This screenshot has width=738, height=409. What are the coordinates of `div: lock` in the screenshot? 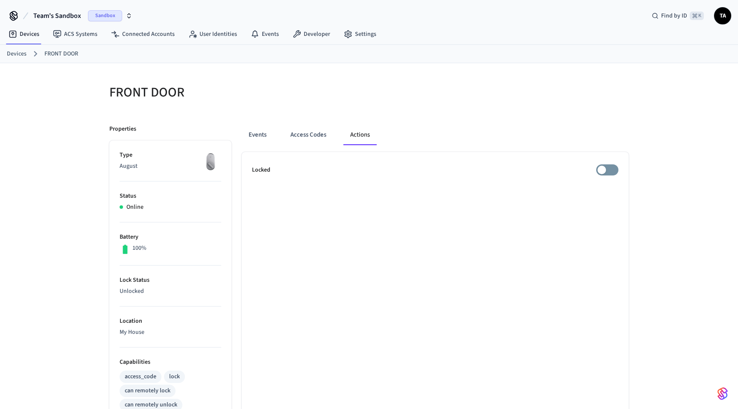 It's located at (174, 376).